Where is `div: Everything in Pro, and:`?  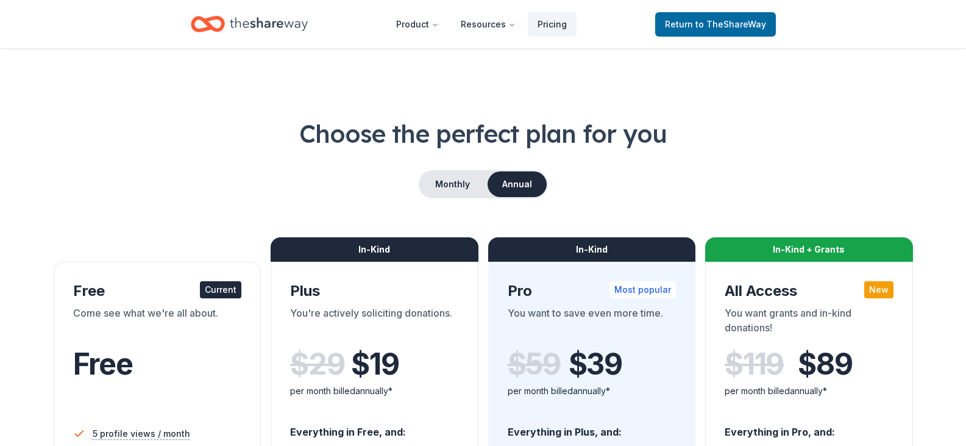
div: Everything in Pro, and: is located at coordinates (809, 427).